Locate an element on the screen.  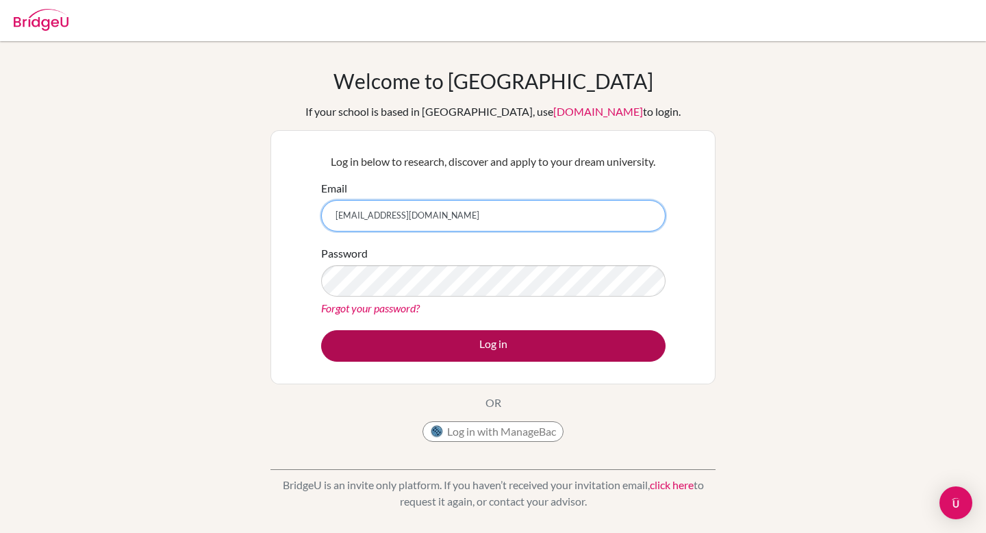
label: Email is located at coordinates (334, 188).